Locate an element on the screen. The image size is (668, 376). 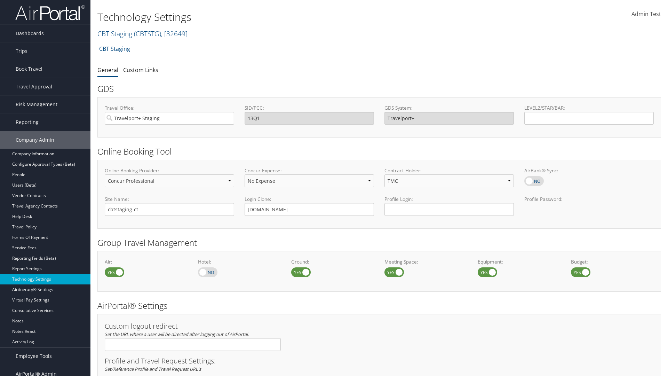
label: Login Clone: is located at coordinates (309, 199).